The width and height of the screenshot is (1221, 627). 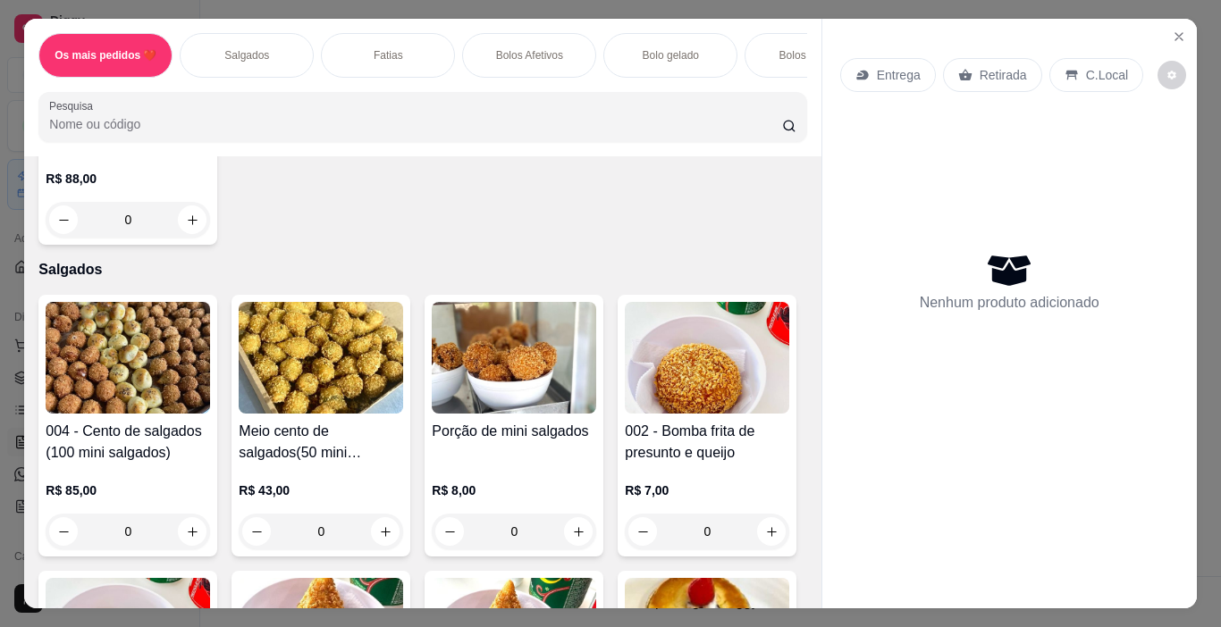 I want to click on button: Close, so click(x=1179, y=37).